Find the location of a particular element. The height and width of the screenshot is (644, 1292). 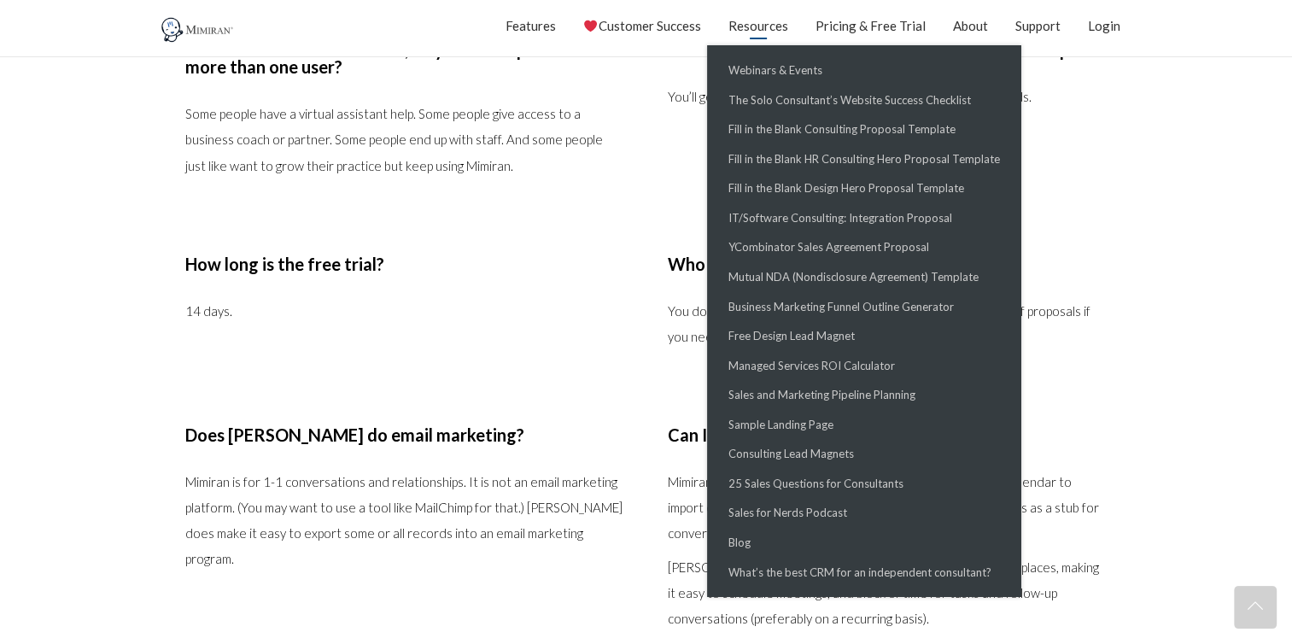

a: Fill in the Blank HR Consulting Hero Proposal Template is located at coordinates (864, 159).